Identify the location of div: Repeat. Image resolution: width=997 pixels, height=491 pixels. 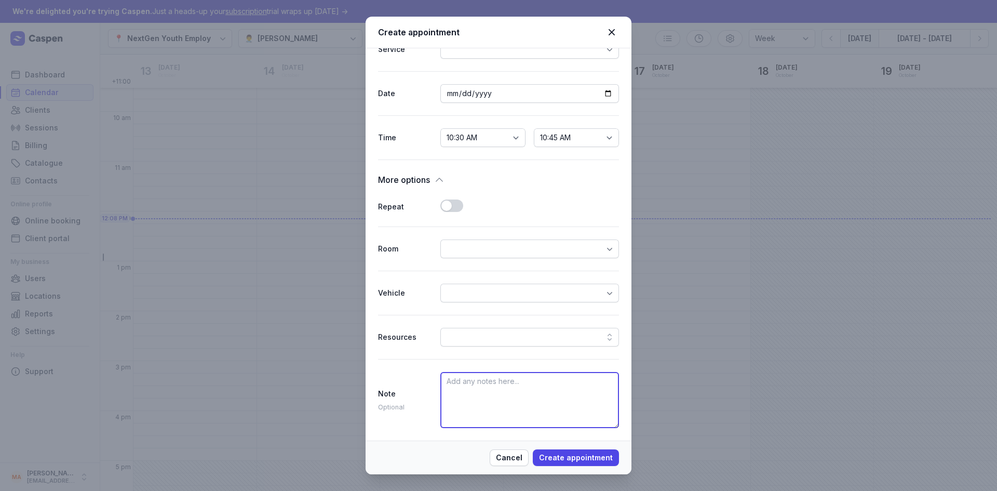
(405, 207).